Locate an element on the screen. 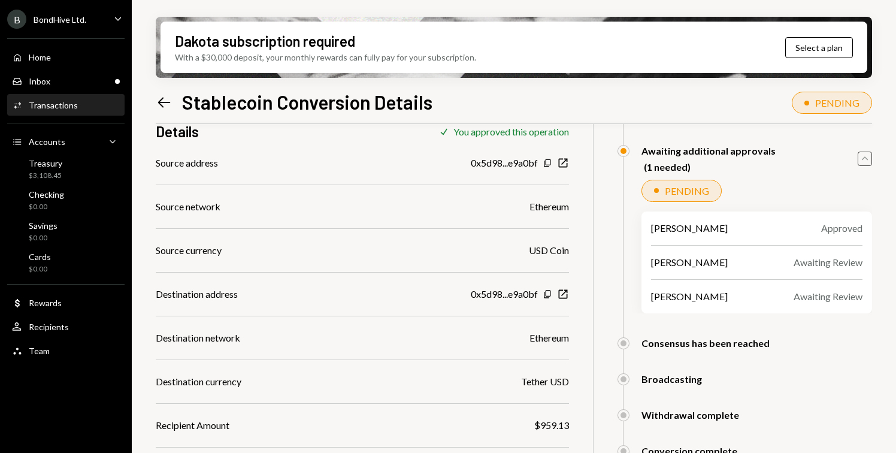 This screenshot has width=896, height=453. div: Recipients is located at coordinates (48, 326).